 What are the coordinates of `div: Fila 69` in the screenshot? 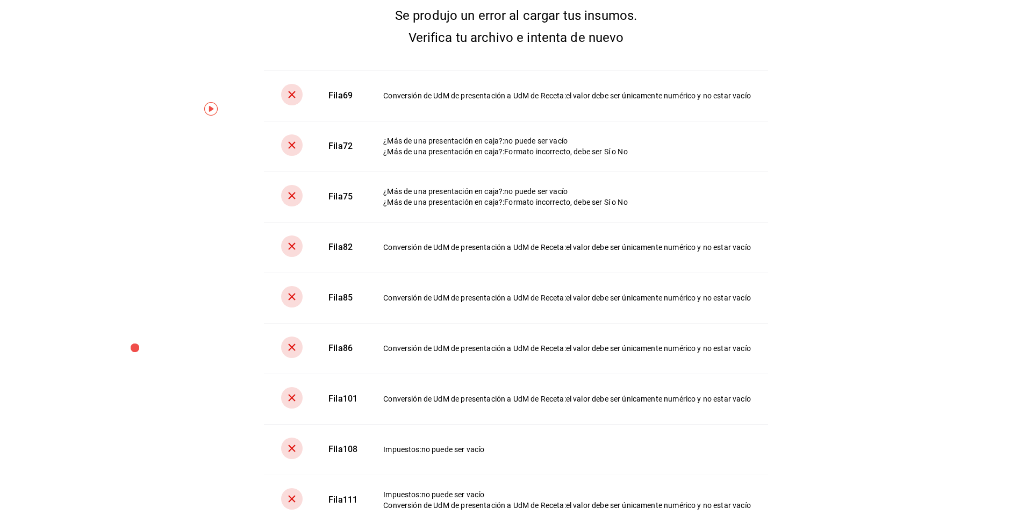 It's located at (343, 96).